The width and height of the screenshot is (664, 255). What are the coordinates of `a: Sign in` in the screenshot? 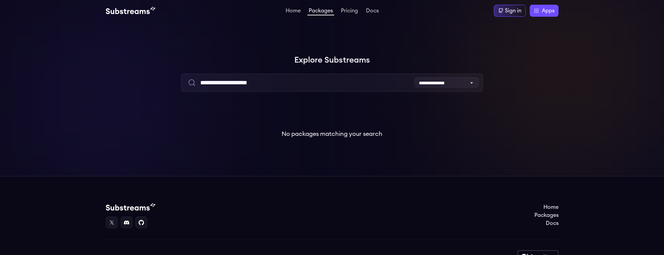 It's located at (509, 11).